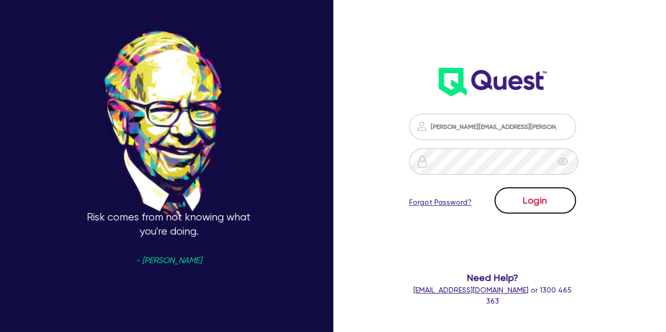 The image size is (666, 332). I want to click on span: or 1300 465 363, so click(492, 295).